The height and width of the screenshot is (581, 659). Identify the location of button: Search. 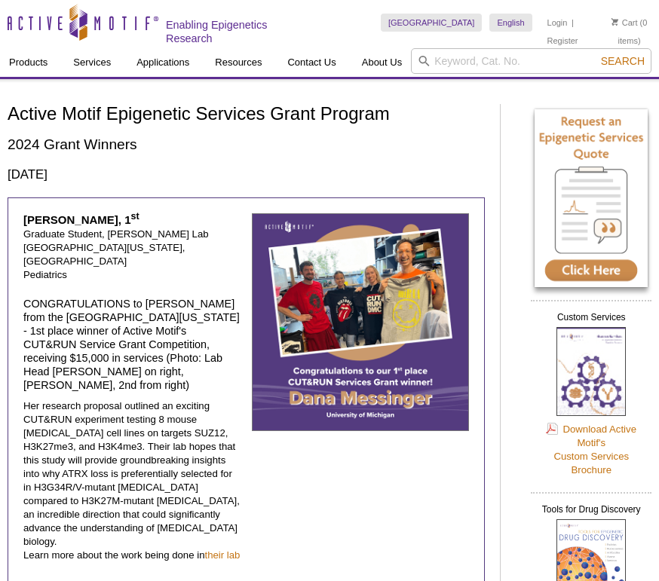
(623, 61).